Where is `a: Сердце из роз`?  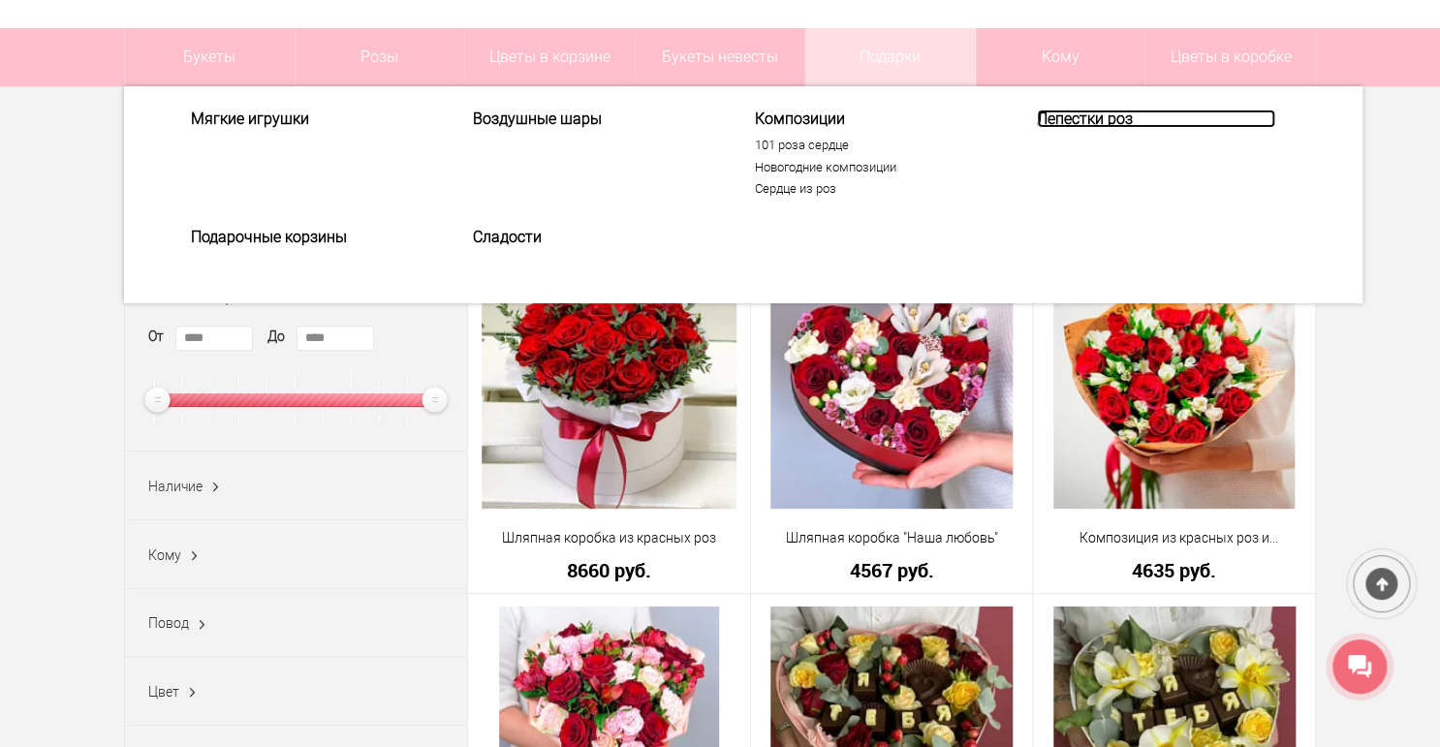
a: Сердце из роз is located at coordinates (874, 189).